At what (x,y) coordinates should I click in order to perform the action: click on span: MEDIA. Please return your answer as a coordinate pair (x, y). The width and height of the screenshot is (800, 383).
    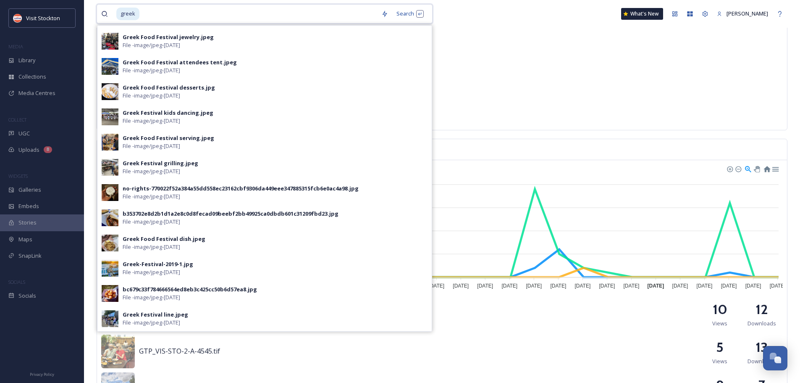
    Looking at the image, I should click on (16, 46).